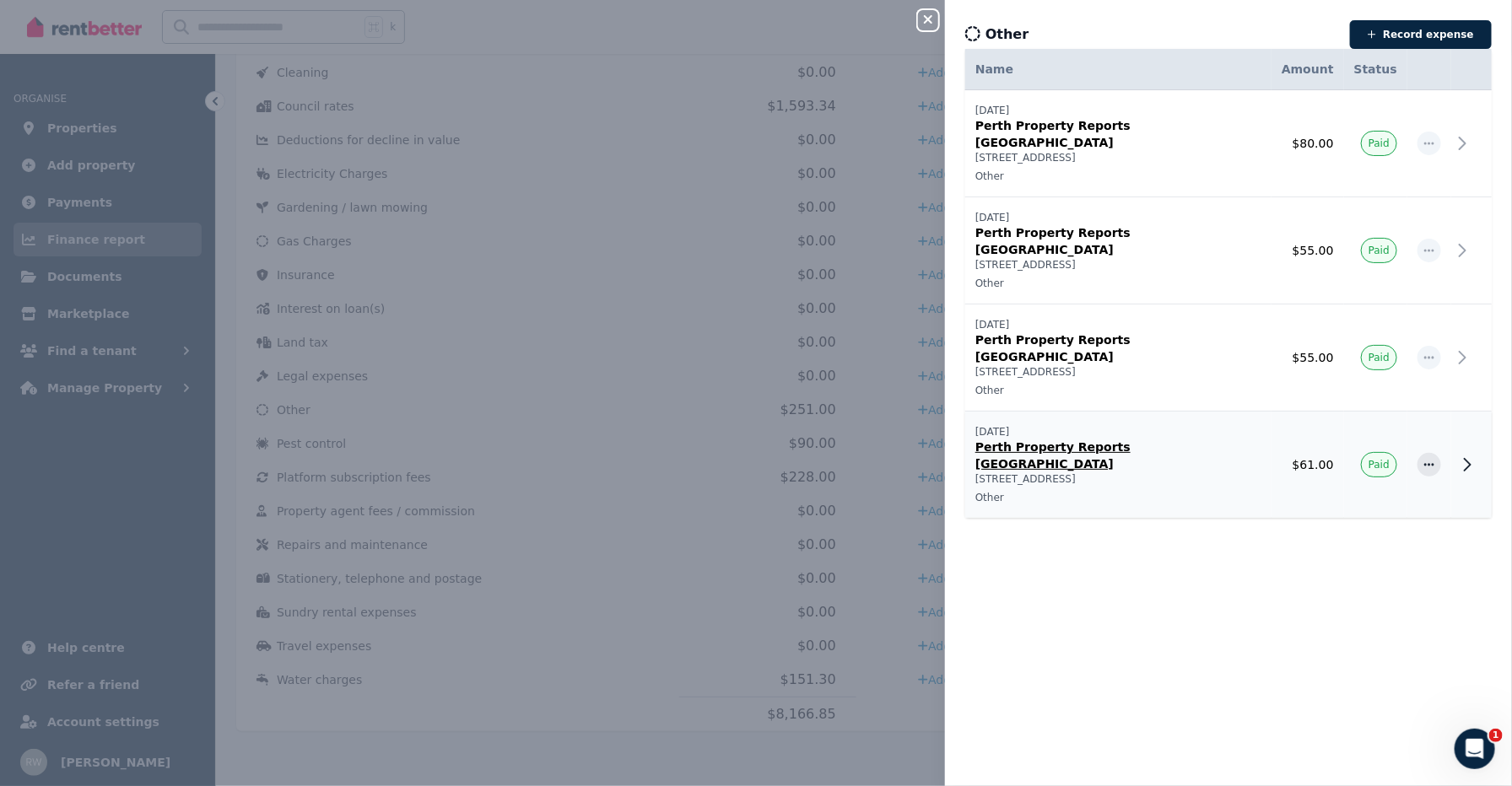 The width and height of the screenshot is (1512, 786). I want to click on span: 1, so click(1496, 736).